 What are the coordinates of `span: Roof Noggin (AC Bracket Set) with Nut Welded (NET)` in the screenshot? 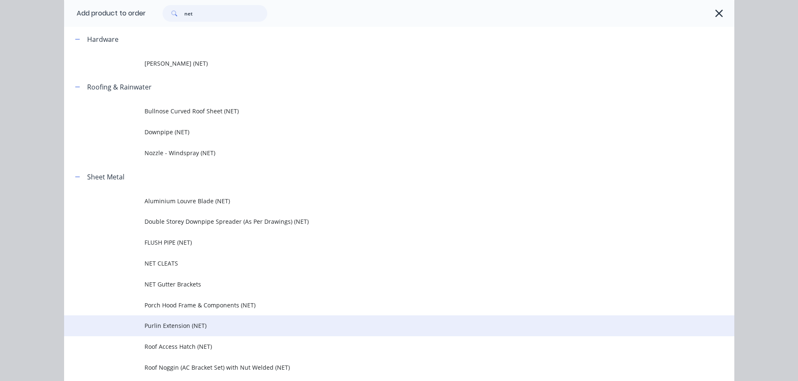 It's located at (380, 368).